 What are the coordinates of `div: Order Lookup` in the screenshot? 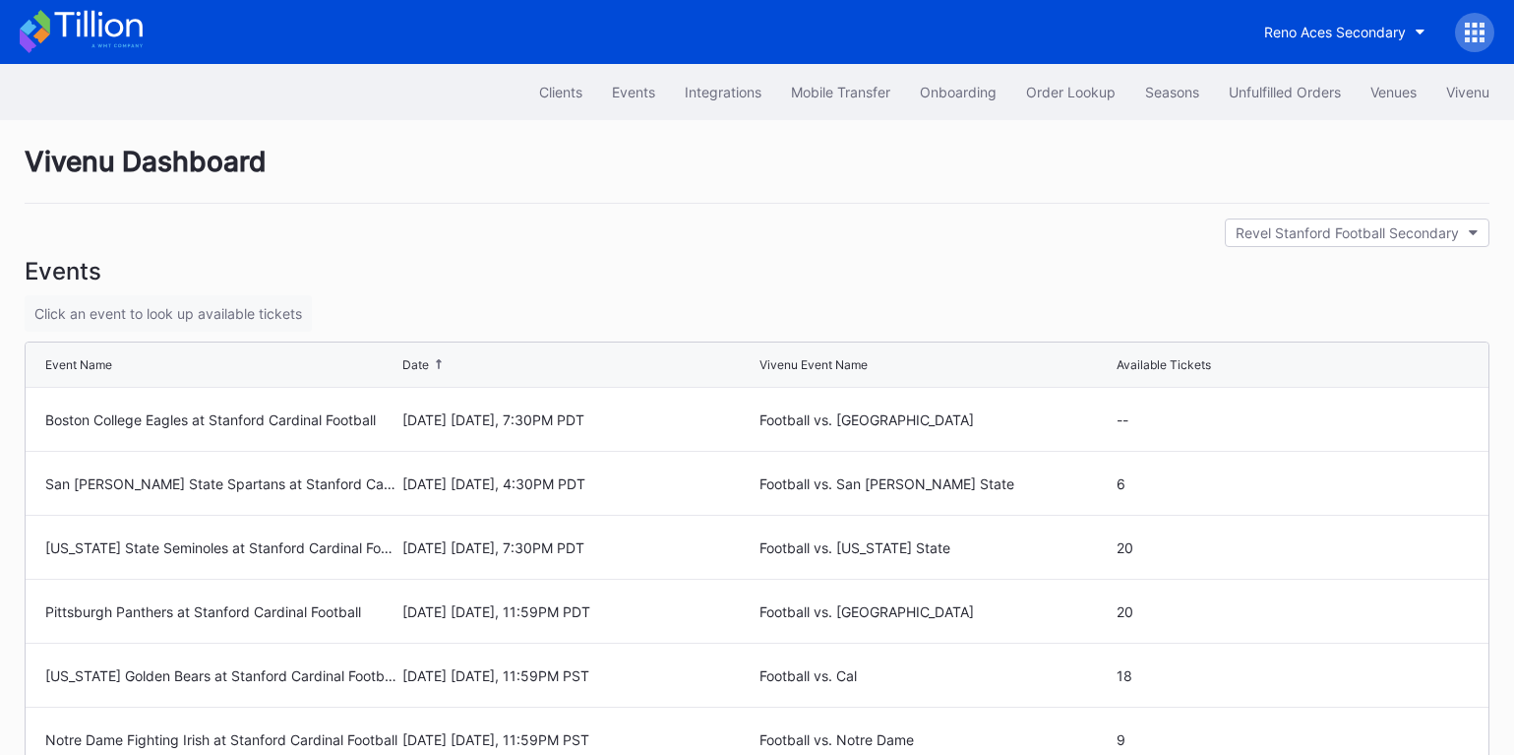 It's located at (1071, 92).